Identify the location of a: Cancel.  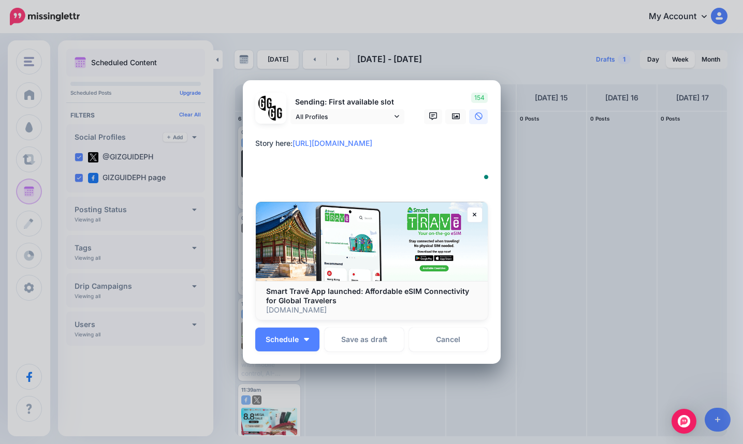
(448, 340).